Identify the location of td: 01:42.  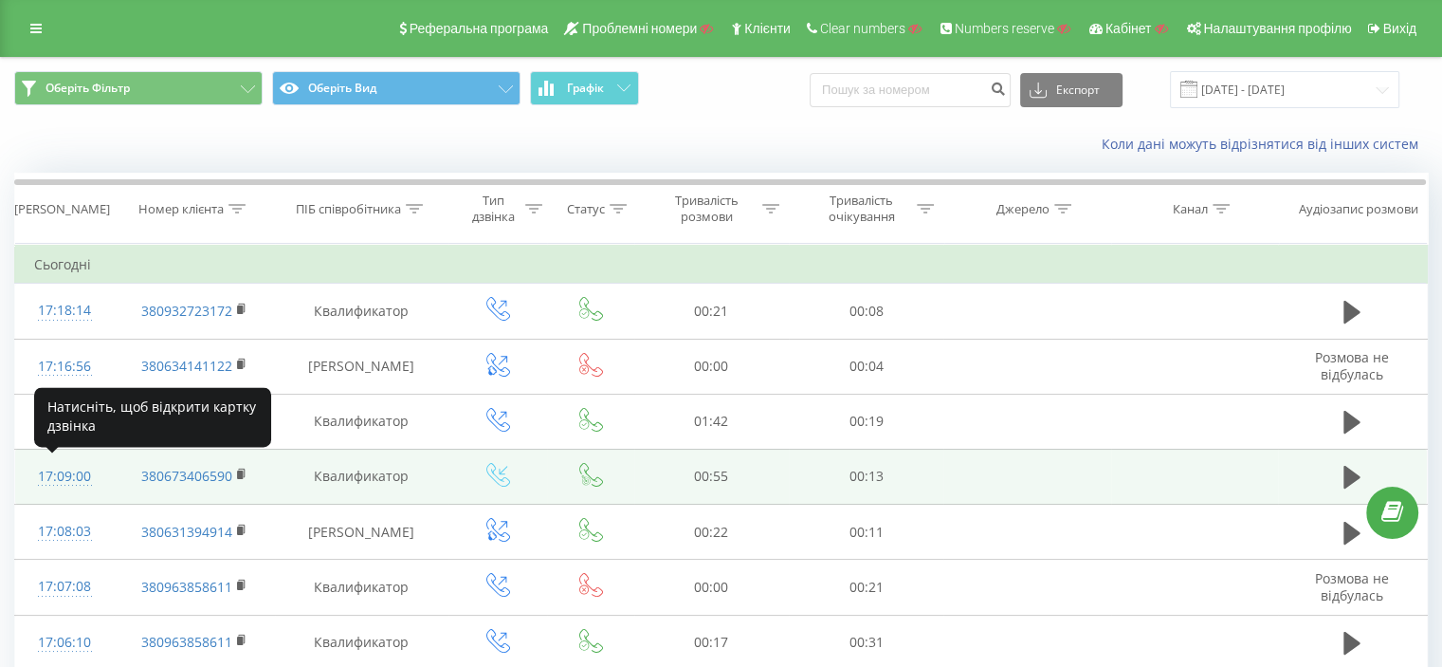
(711, 421).